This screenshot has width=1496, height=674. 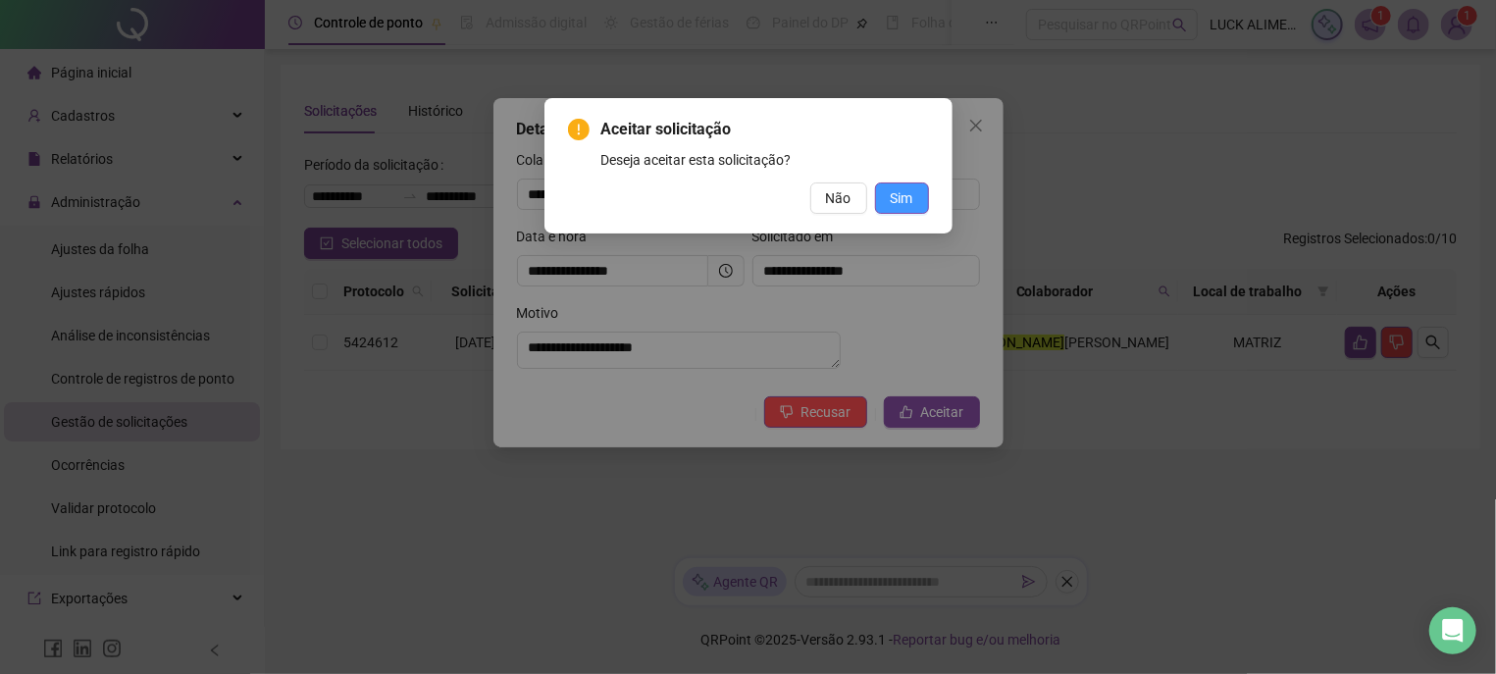 I want to click on span: exclamation-circle, so click(x=579, y=129).